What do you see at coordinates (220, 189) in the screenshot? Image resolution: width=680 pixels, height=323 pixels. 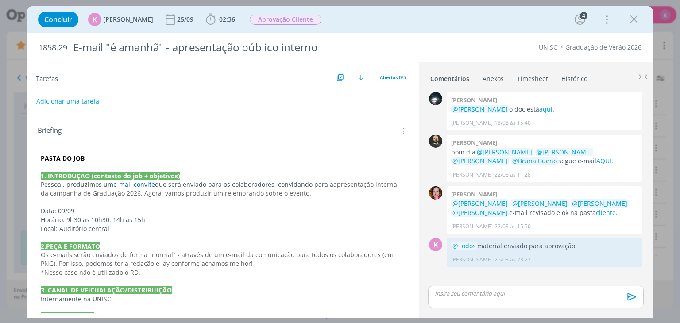 I see `span: apresentação interna da campanha de Graduação 2026. Agora, vamos produzir um relembrando sobre o ...` at bounding box center [220, 189].